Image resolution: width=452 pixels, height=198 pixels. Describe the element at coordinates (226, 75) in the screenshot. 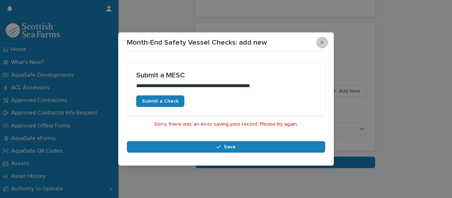

I see `h2: Submit a MESC` at that location.